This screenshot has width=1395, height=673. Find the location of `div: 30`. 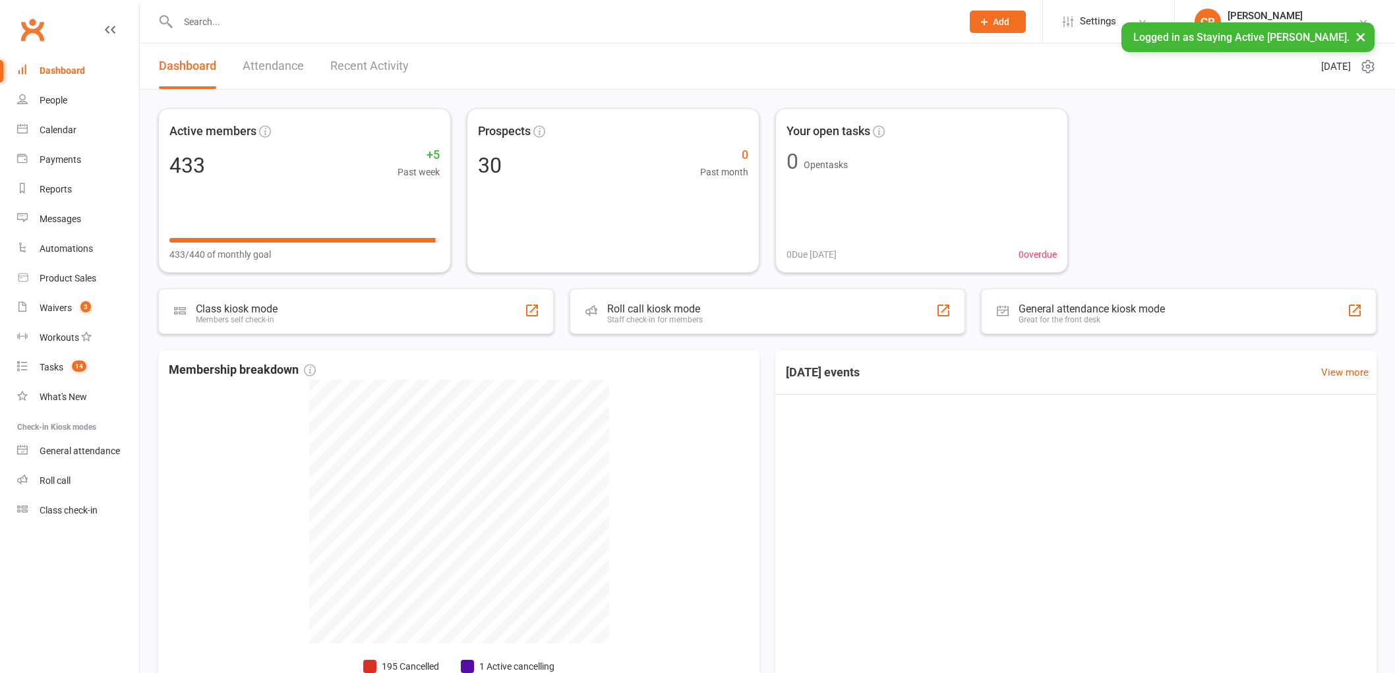

div: 30 is located at coordinates (490, 166).